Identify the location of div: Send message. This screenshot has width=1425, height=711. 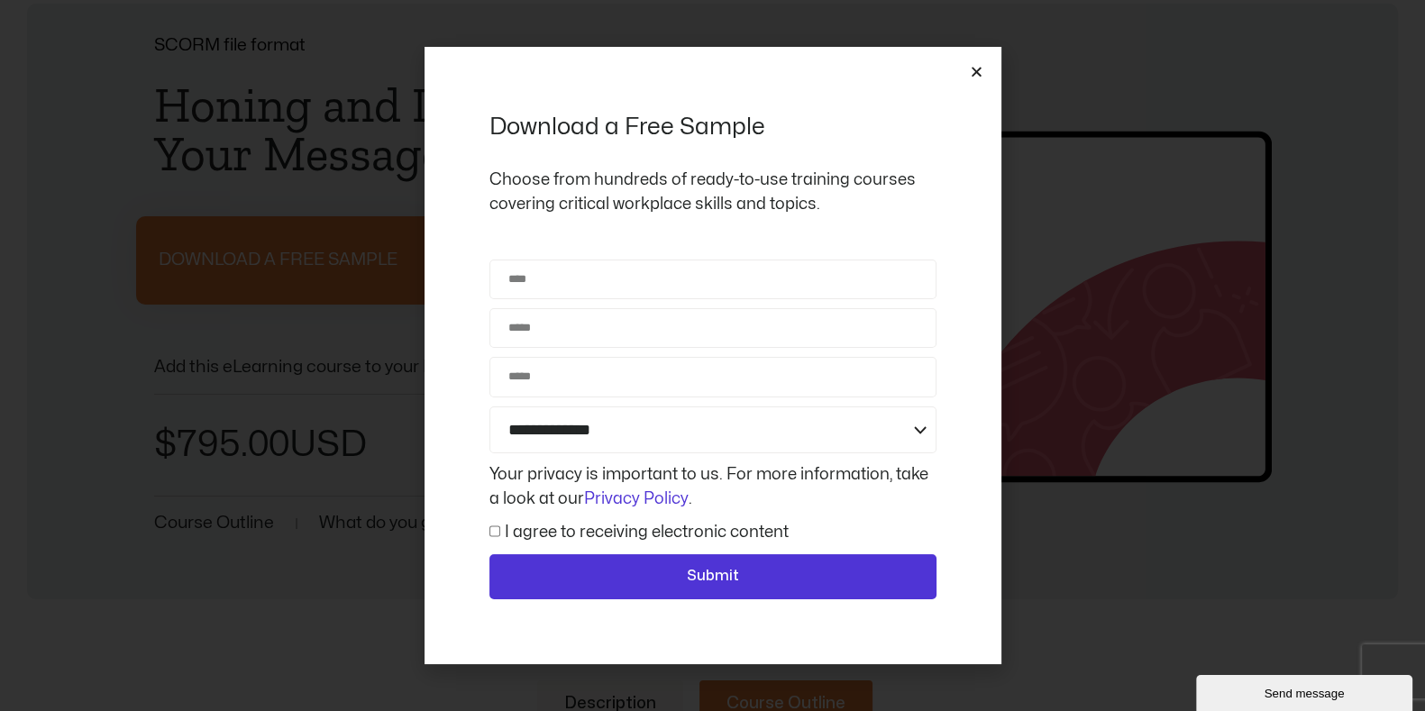
(108, 22).